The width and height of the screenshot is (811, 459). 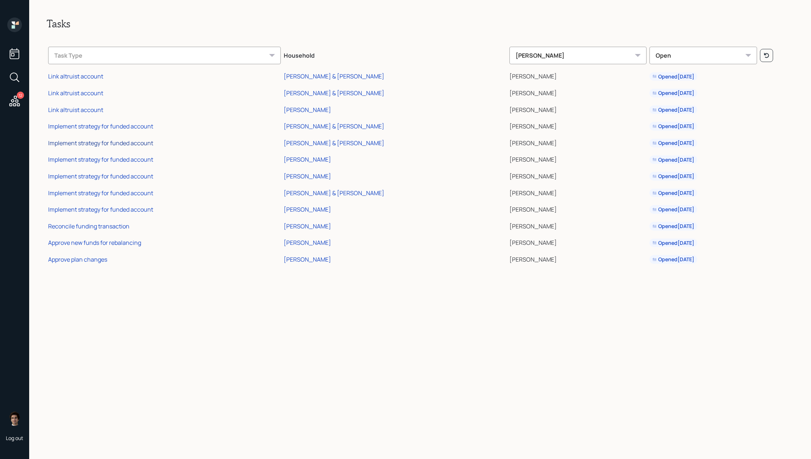 I want to click on th: Household, so click(x=395, y=54).